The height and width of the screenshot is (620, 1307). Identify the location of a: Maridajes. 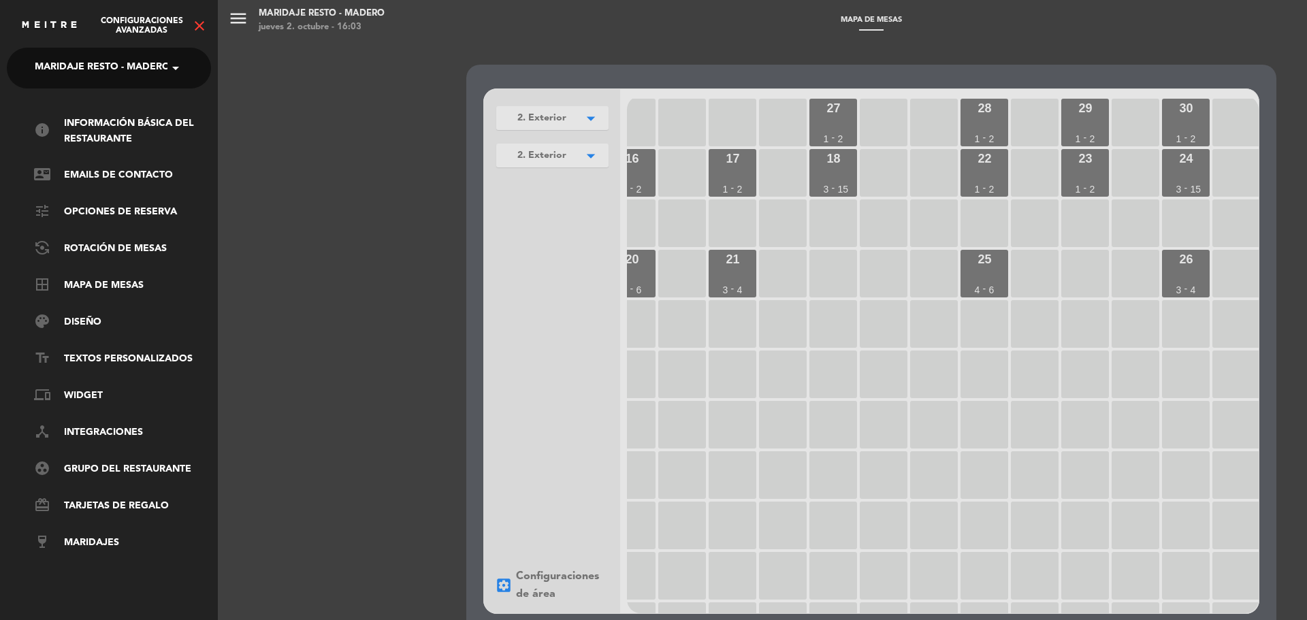
(123, 543).